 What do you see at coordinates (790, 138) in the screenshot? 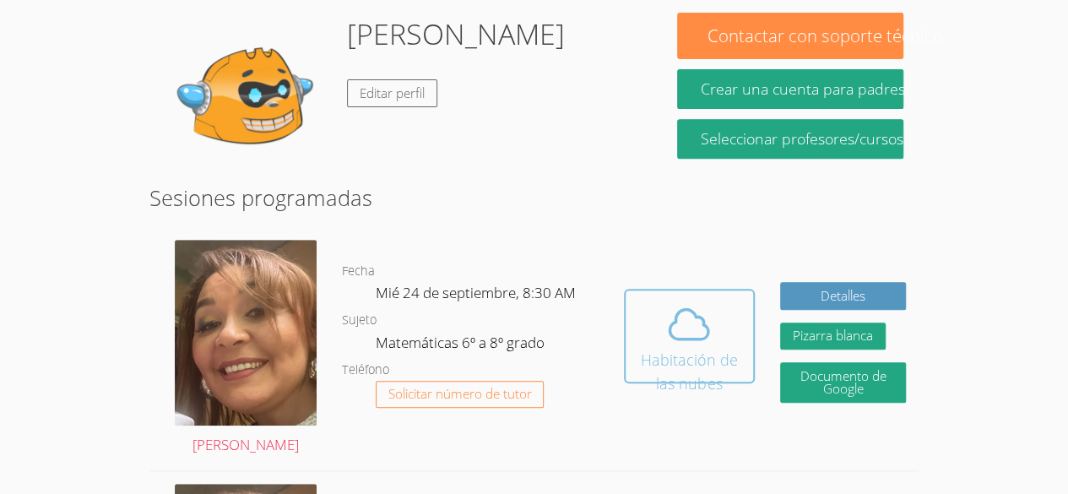
I see `a: Seleccionar profesores/cursos` at bounding box center [790, 138].